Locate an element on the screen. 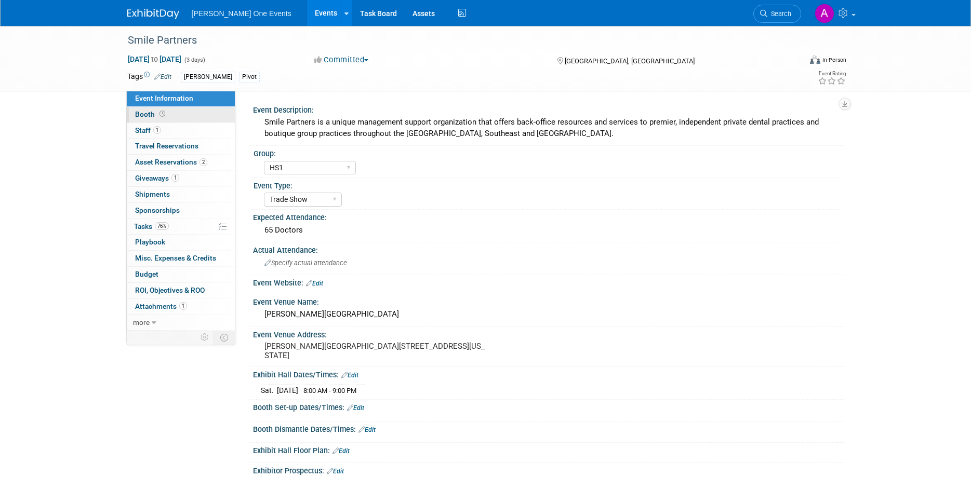 This screenshot has width=971, height=477. span: Sponsorships is located at coordinates (157, 210).